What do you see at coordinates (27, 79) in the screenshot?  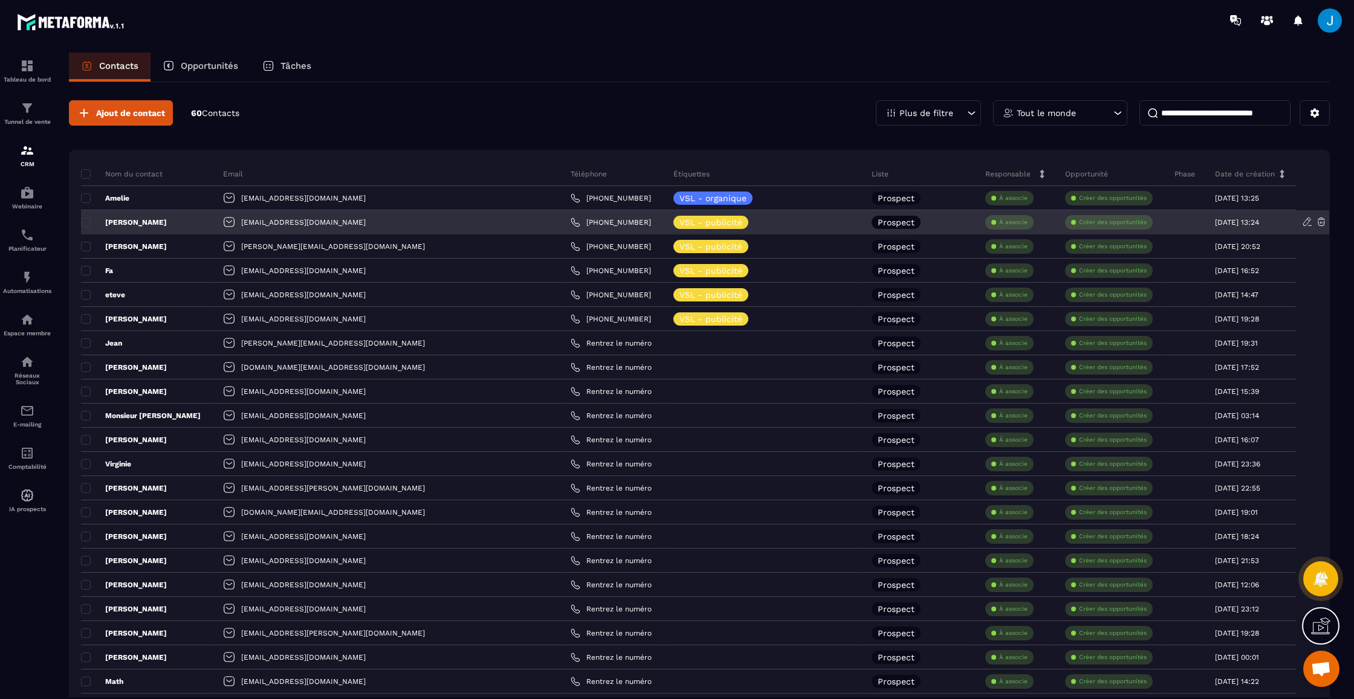 I see `p: Tableau de bord` at bounding box center [27, 79].